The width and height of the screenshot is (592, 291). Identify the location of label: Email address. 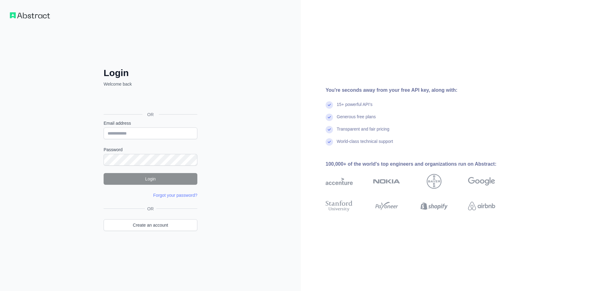
(150, 123).